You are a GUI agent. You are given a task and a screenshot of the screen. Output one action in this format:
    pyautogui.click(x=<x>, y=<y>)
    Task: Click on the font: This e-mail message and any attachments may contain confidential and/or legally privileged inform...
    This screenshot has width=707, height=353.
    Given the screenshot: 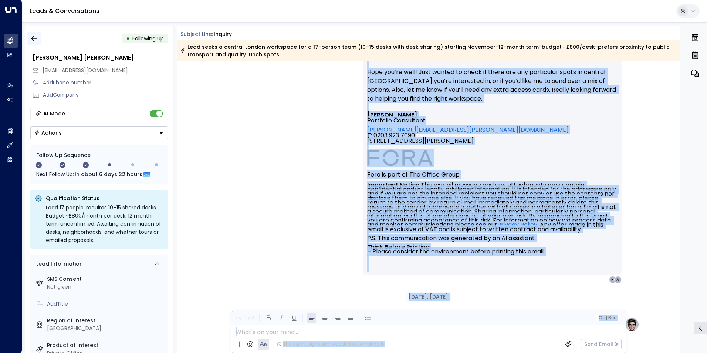 What is the action you would take?
    pyautogui.click(x=492, y=218)
    